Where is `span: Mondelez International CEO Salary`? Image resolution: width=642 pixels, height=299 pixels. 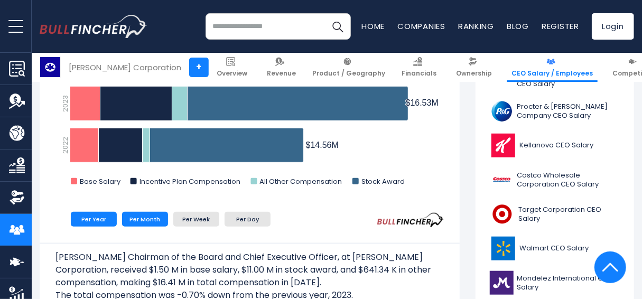 span: Mondelez International CEO Salary is located at coordinates (568, 283).